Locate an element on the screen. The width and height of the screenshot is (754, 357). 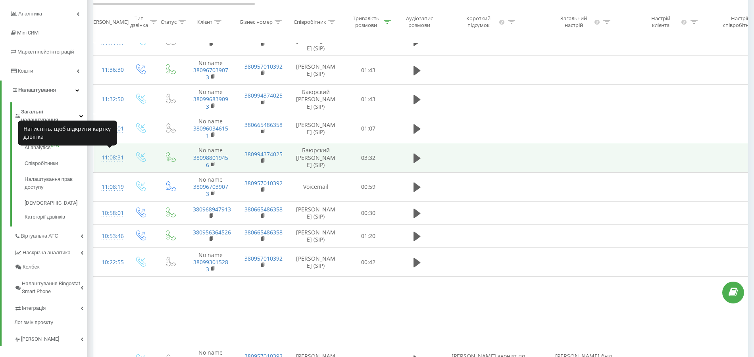
td: 01:07 is located at coordinates (368, 129).